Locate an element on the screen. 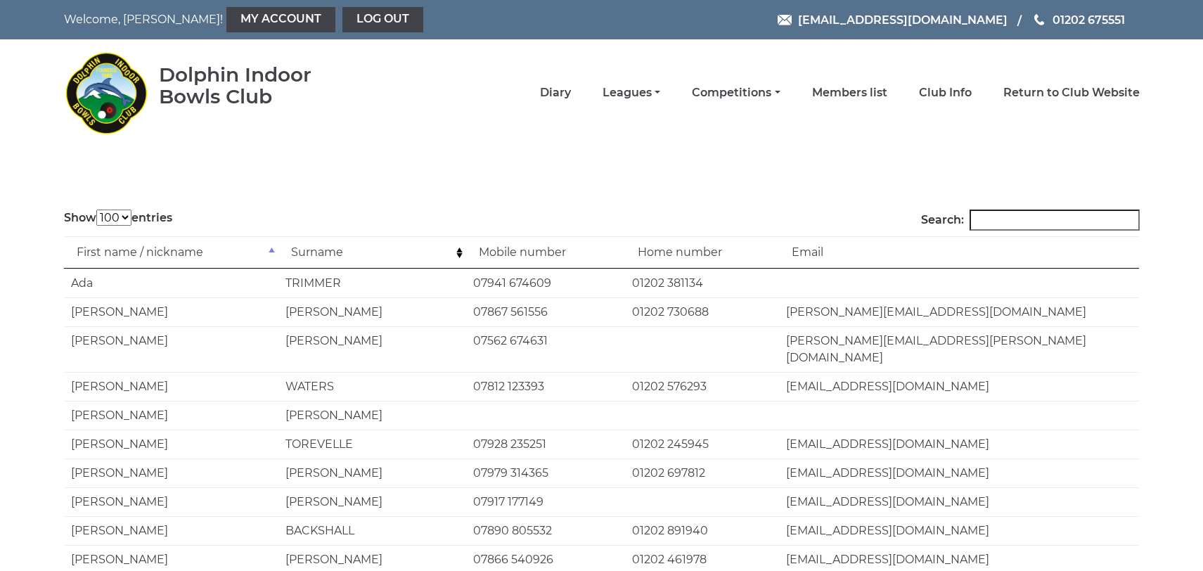  img: Email is located at coordinates (785, 20).